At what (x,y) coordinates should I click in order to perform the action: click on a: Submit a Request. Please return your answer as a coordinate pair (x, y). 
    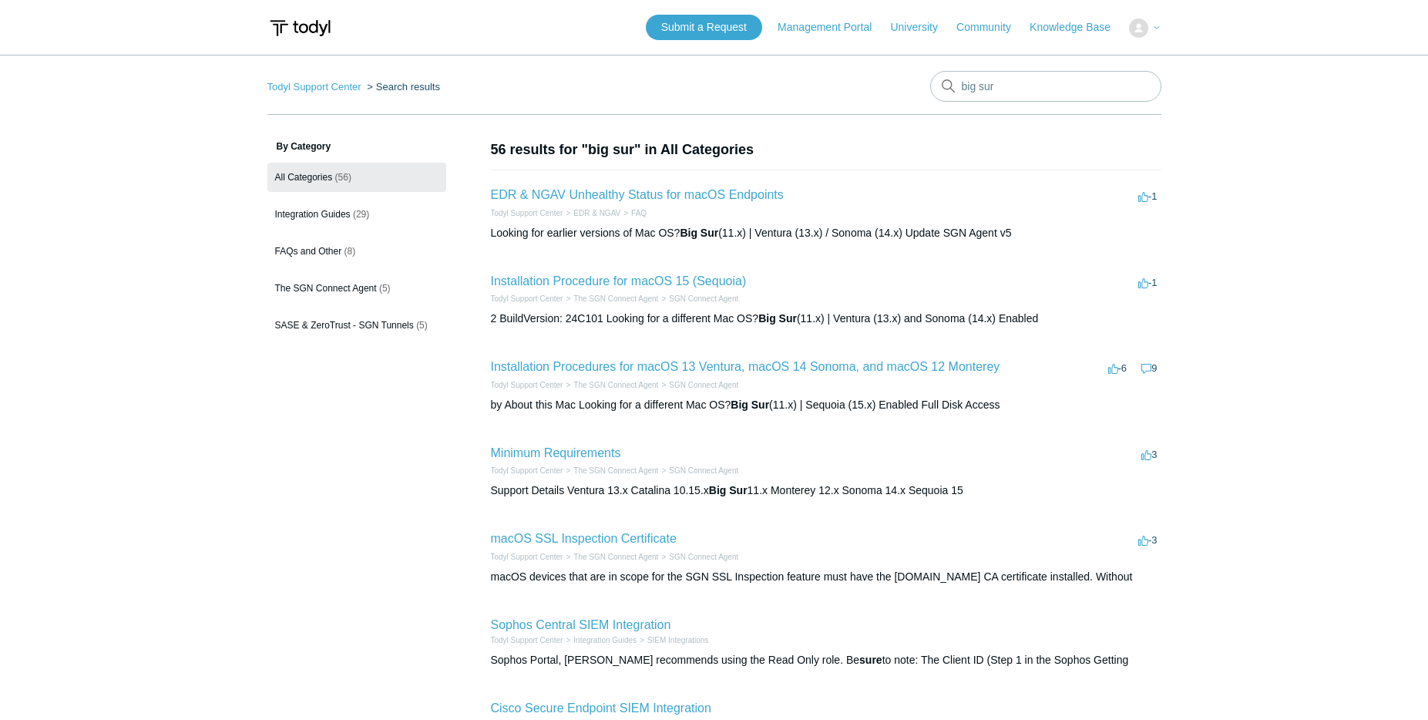
    Looking at the image, I should click on (704, 27).